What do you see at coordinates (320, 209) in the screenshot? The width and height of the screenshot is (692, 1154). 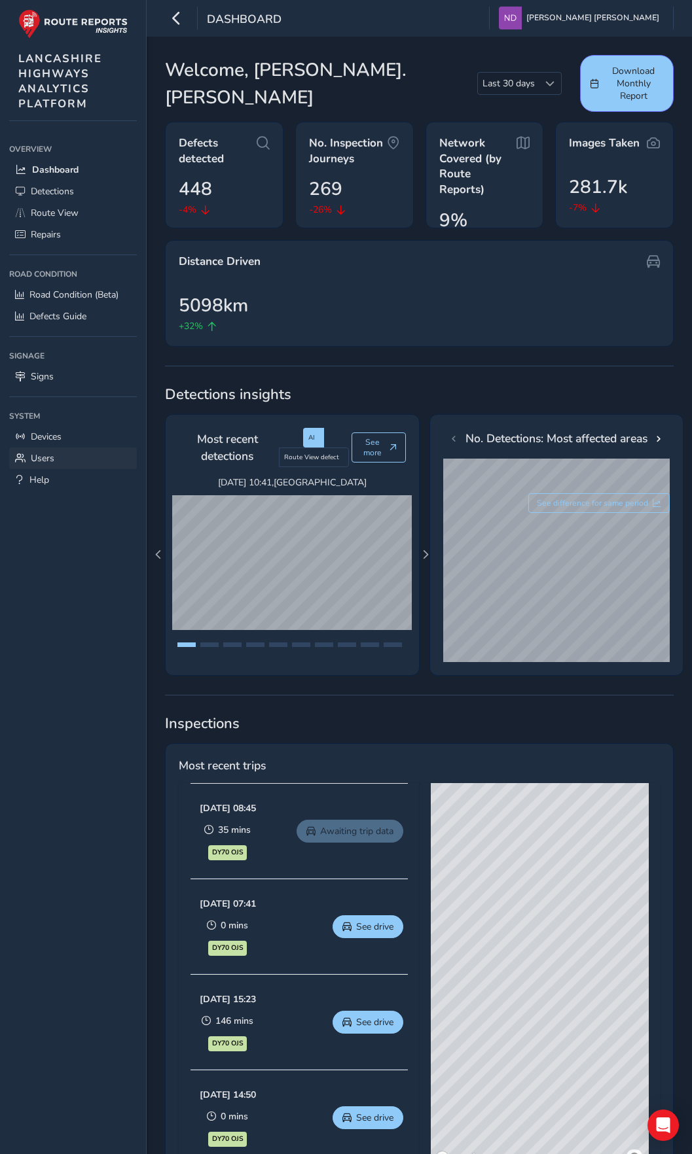 I see `span: -26%` at bounding box center [320, 209].